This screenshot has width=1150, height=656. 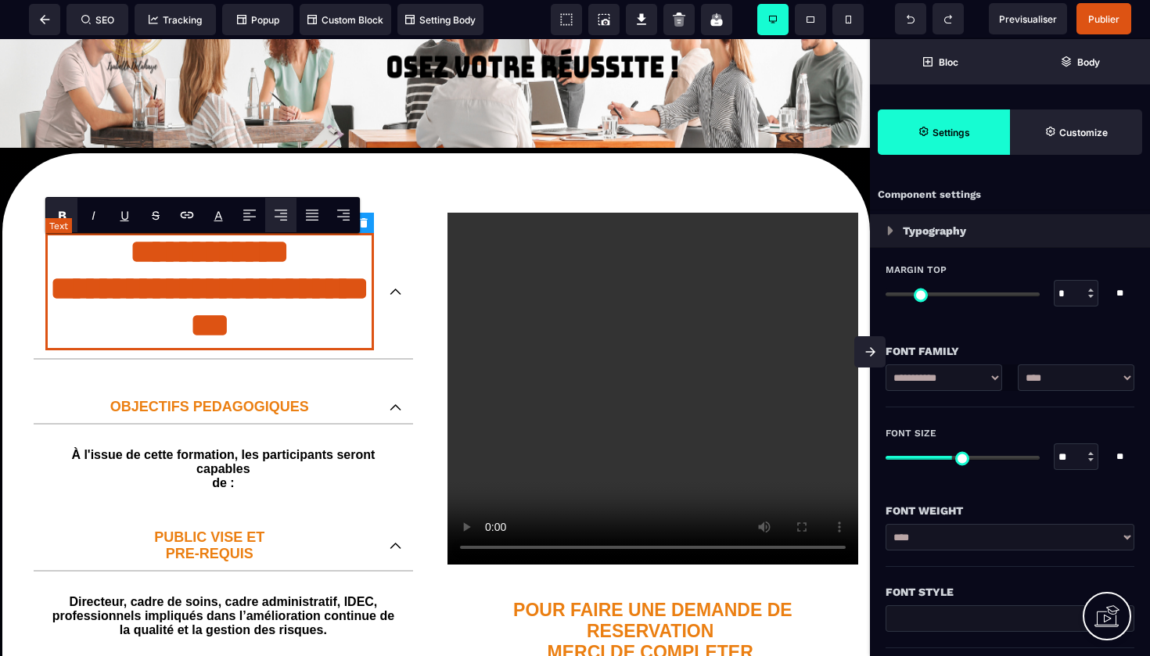 What do you see at coordinates (281, 215) in the screenshot?
I see `span: Align Center` at bounding box center [281, 215].